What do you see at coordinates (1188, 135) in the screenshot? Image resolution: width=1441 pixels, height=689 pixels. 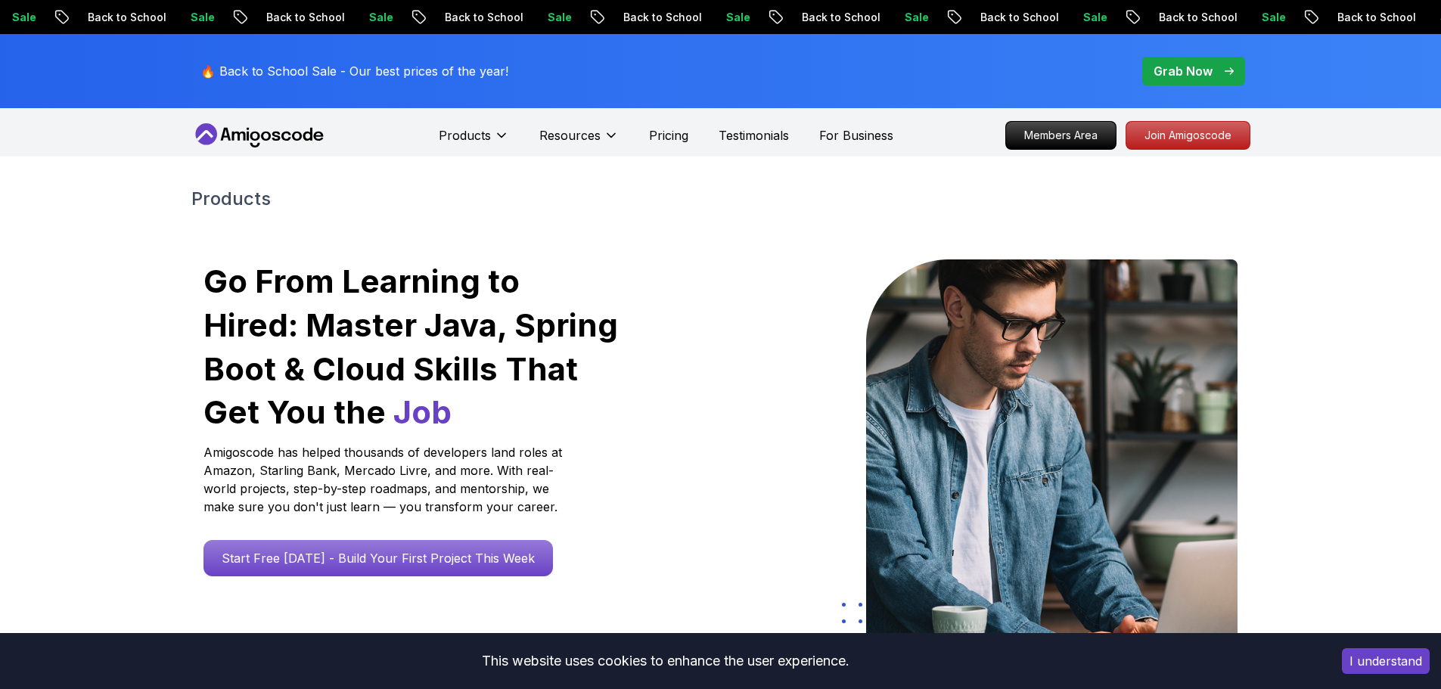 I see `p: Join Amigoscode` at bounding box center [1188, 135].